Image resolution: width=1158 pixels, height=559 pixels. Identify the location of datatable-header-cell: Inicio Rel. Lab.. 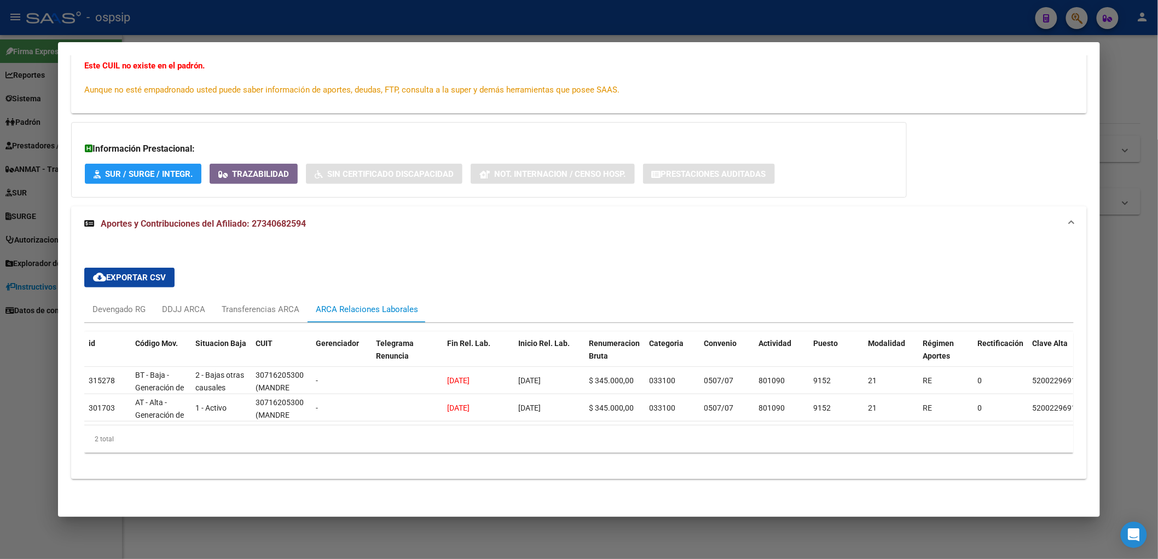
(549, 356).